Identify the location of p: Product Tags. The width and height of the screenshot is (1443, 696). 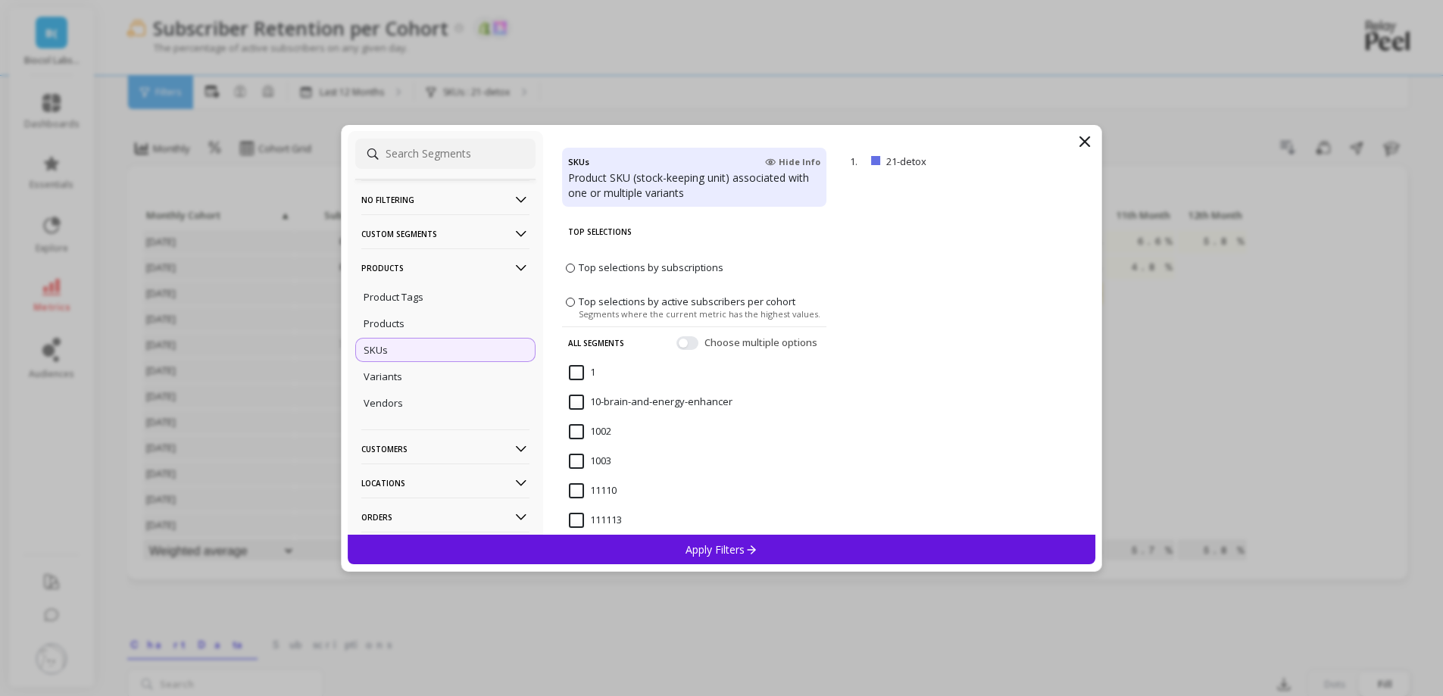
(393, 297).